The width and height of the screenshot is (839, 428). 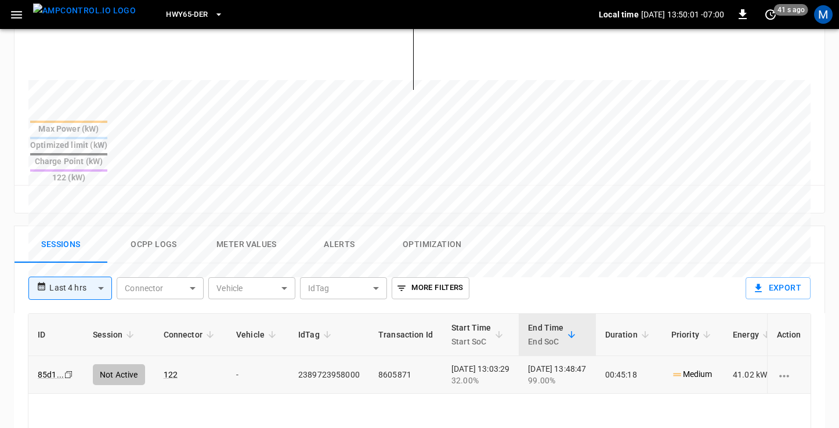 I want to click on div: Last 4 hrs, so click(x=81, y=288).